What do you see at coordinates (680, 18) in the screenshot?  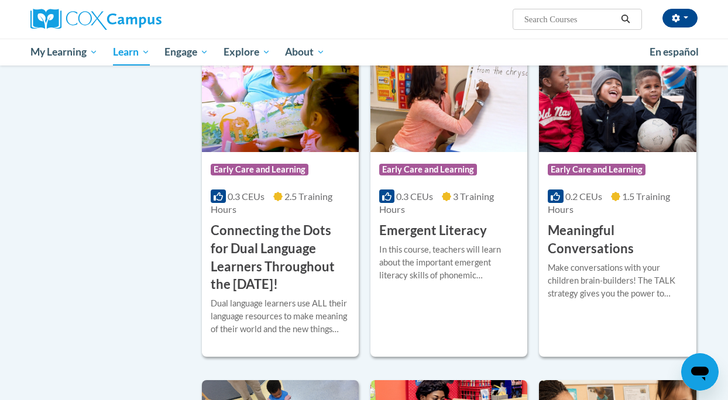 I see `button: Account Settings` at bounding box center [680, 18].